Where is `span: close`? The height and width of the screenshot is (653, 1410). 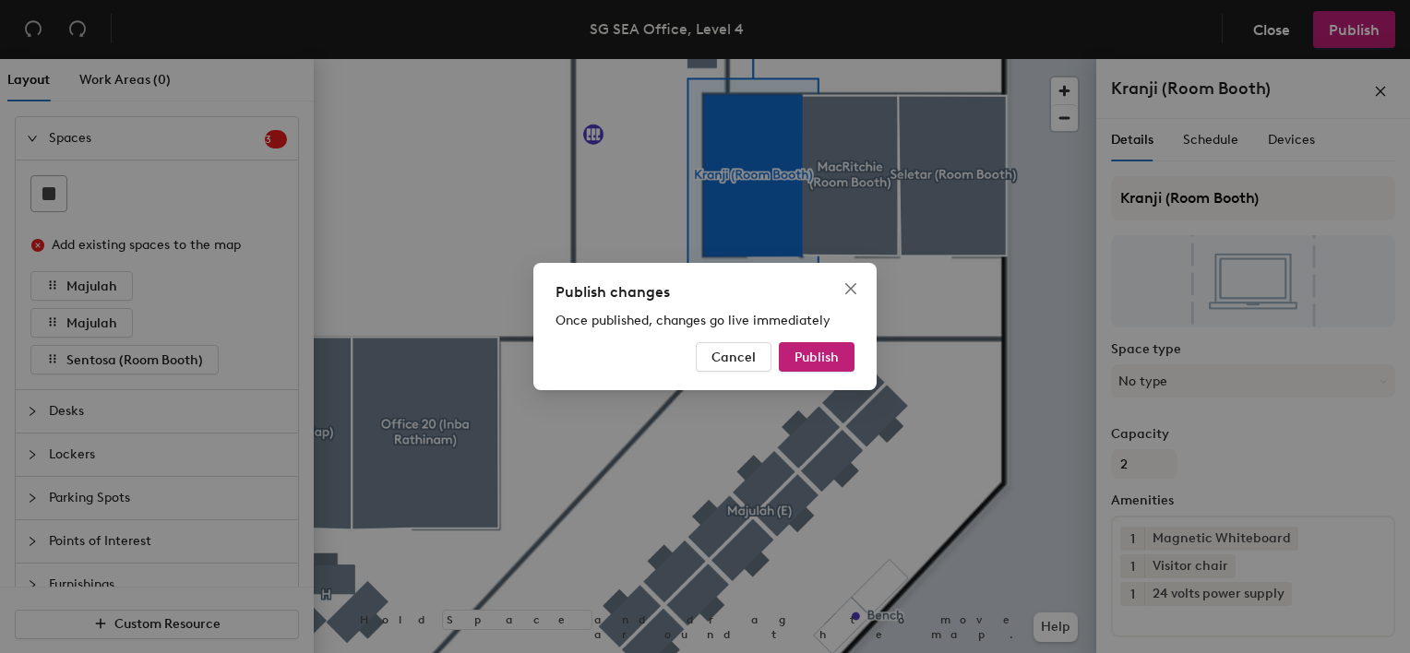
span: close is located at coordinates (851, 289).